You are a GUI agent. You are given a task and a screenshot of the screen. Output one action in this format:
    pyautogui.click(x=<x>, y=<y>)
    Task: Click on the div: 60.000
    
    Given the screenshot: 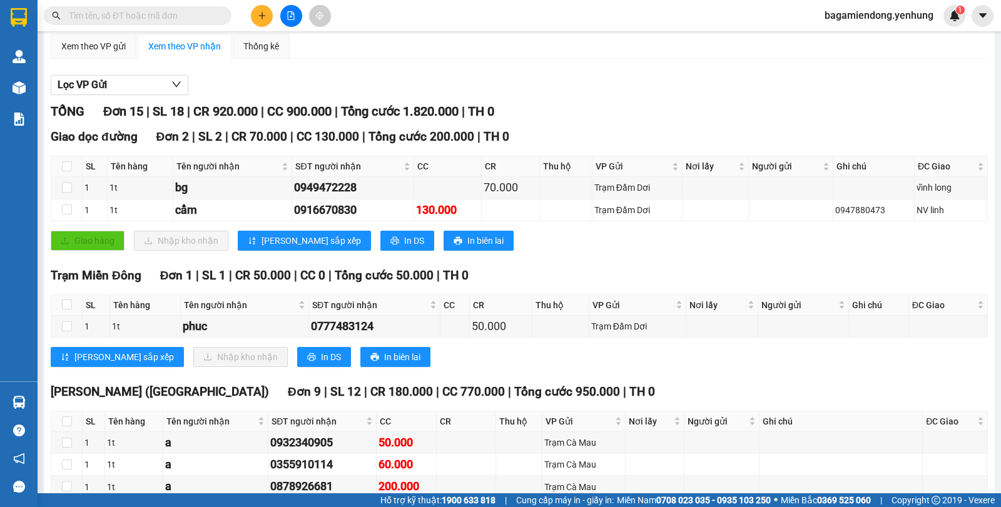 What is the action you would take?
    pyautogui.click(x=406, y=465)
    